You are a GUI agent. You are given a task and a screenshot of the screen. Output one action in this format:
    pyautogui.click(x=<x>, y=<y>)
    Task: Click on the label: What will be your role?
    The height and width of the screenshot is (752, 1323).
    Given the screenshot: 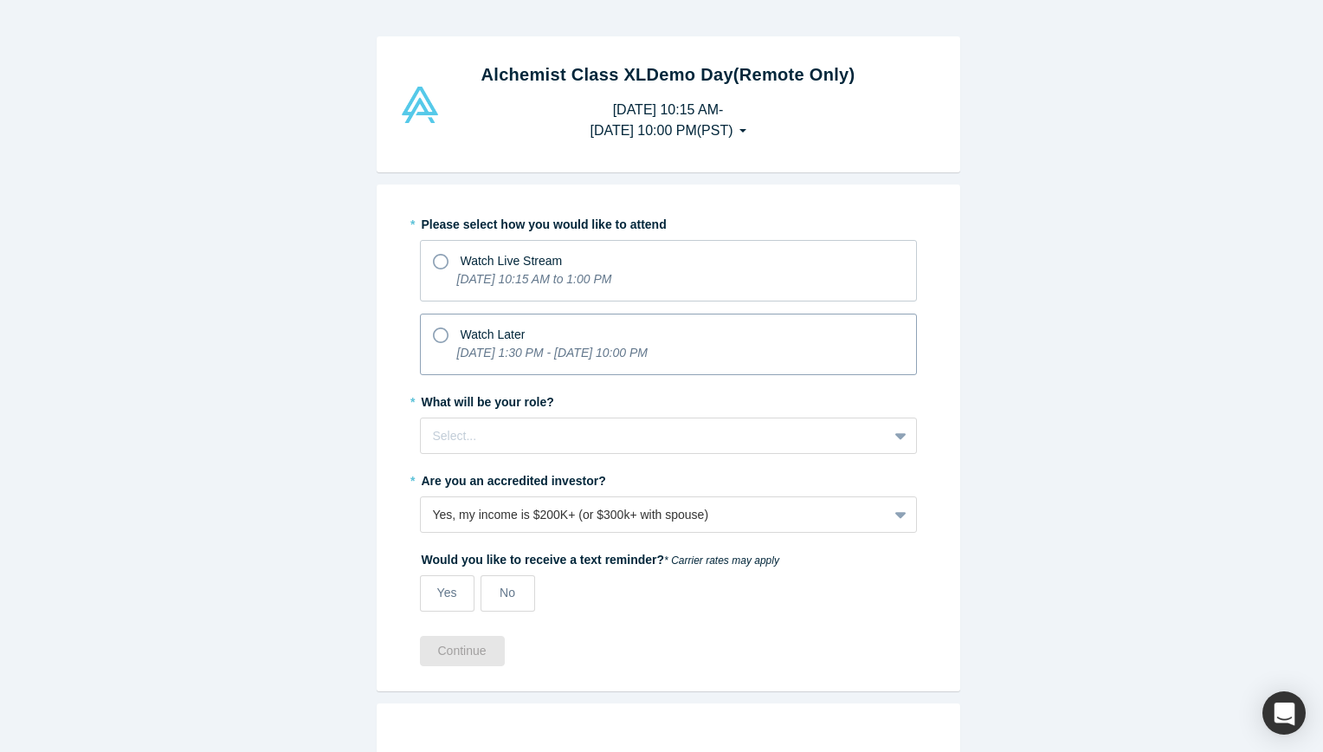 What is the action you would take?
    pyautogui.click(x=669, y=399)
    